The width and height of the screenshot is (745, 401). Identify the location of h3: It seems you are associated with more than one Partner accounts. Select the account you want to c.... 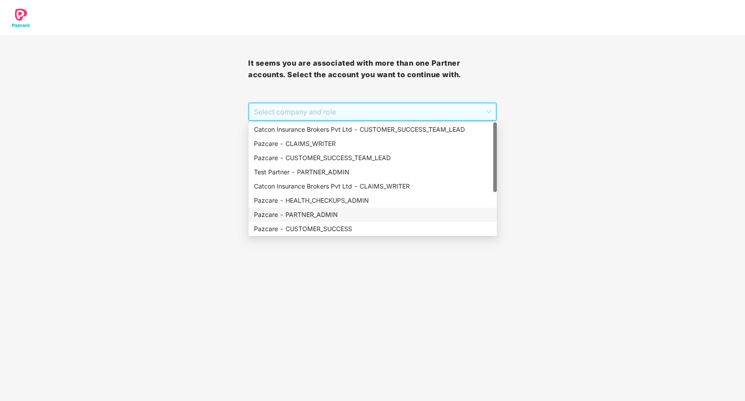
(372, 69).